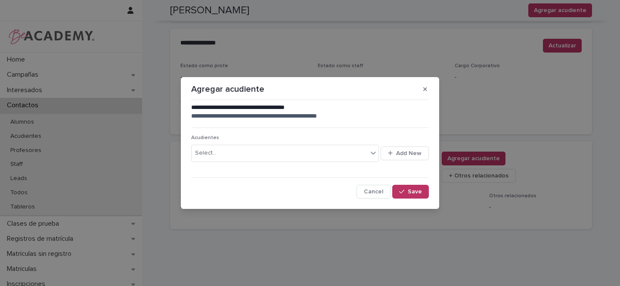 Image resolution: width=620 pixels, height=286 pixels. Describe the element at coordinates (228, 89) in the screenshot. I see `p: Agregar acudiente` at that location.